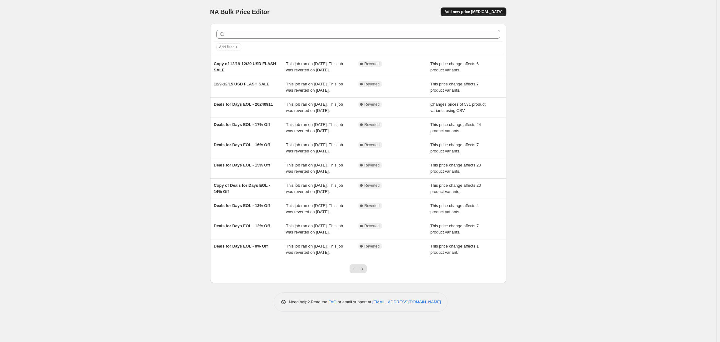  Describe the element at coordinates (309, 302) in the screenshot. I see `span: Need help? Read the` at that location.